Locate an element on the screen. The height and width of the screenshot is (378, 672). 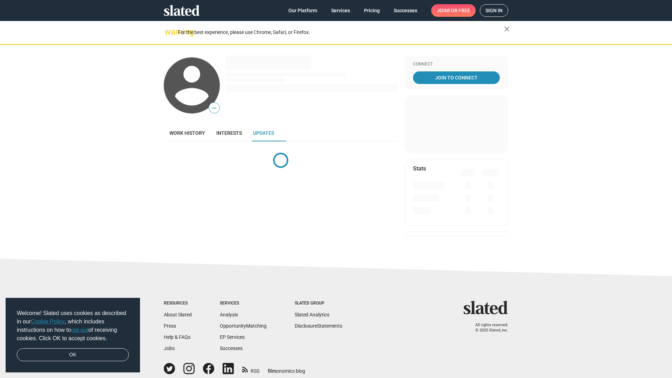
span: Updates is located at coordinates (263, 133).